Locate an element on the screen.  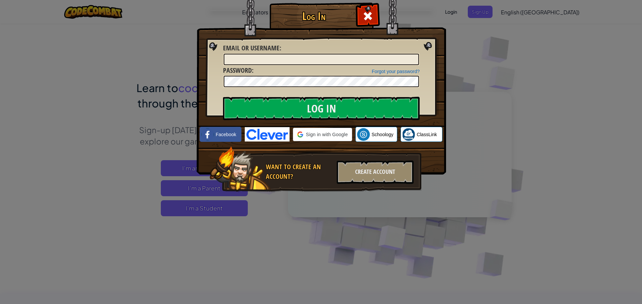
a: Forgot your password? is located at coordinates (395, 72).